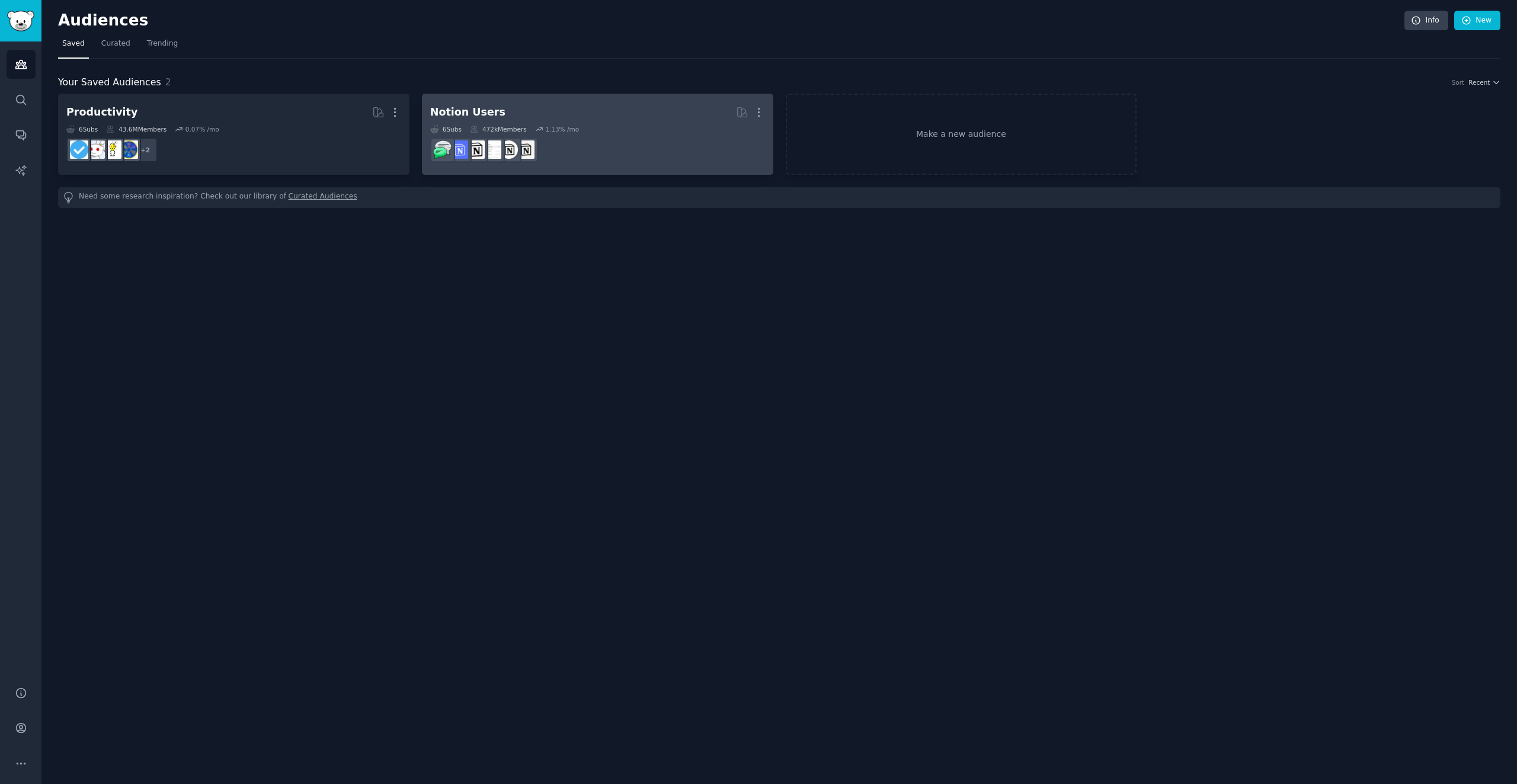 The height and width of the screenshot is (784, 1517). What do you see at coordinates (443, 149) in the screenshot?
I see `img: NotionPromote` at bounding box center [443, 149].